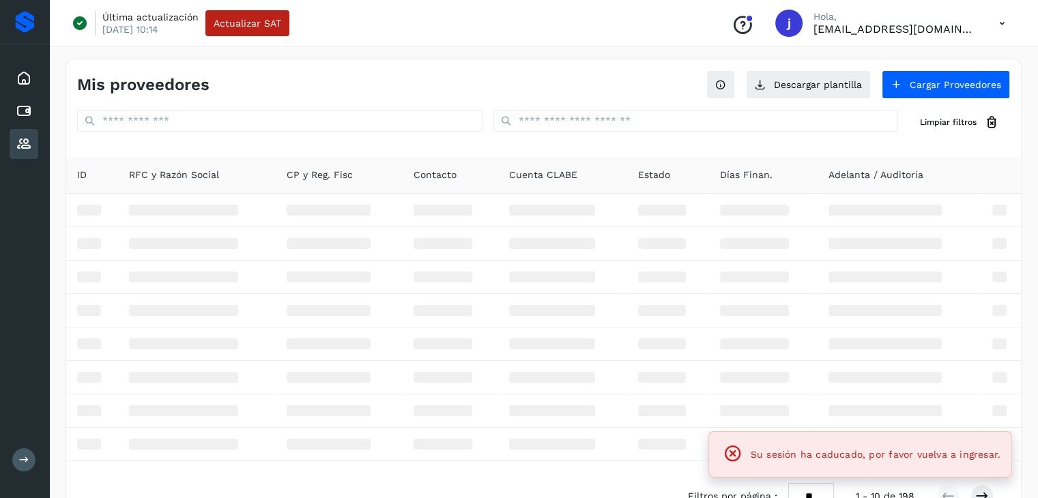  Describe the element at coordinates (875, 175) in the screenshot. I see `span: Adelanta / Auditoría` at that location.